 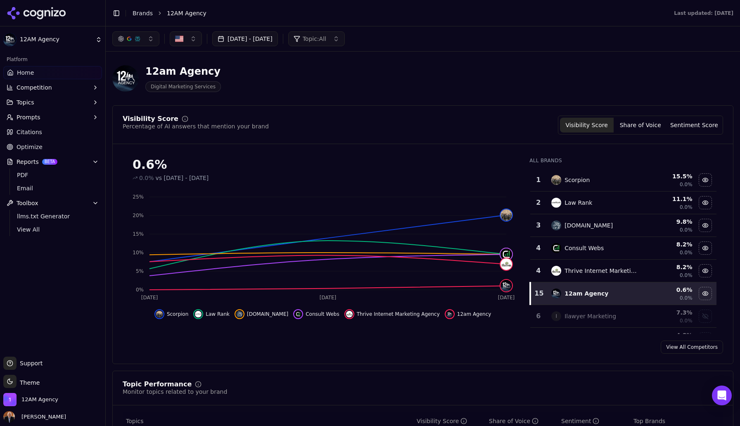 What do you see at coordinates (514, 421) in the screenshot?
I see `div: Share of Voice` at bounding box center [514, 421].